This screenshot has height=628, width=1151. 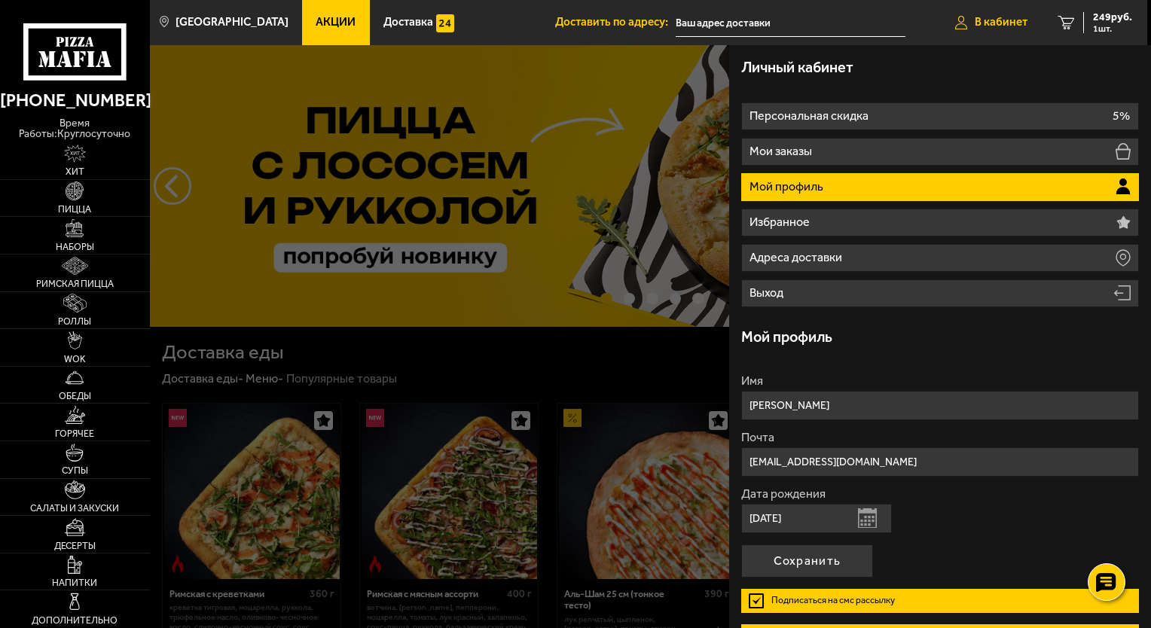 I want to click on span: Обеды, so click(x=75, y=396).